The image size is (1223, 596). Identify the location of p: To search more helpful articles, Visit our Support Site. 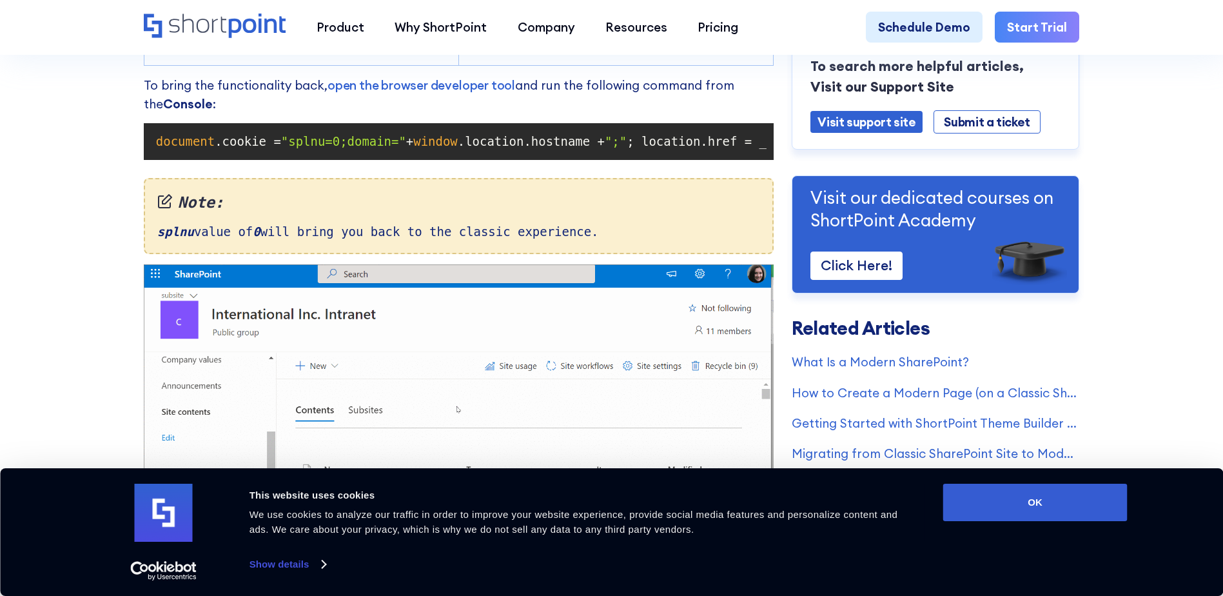
(936, 77).